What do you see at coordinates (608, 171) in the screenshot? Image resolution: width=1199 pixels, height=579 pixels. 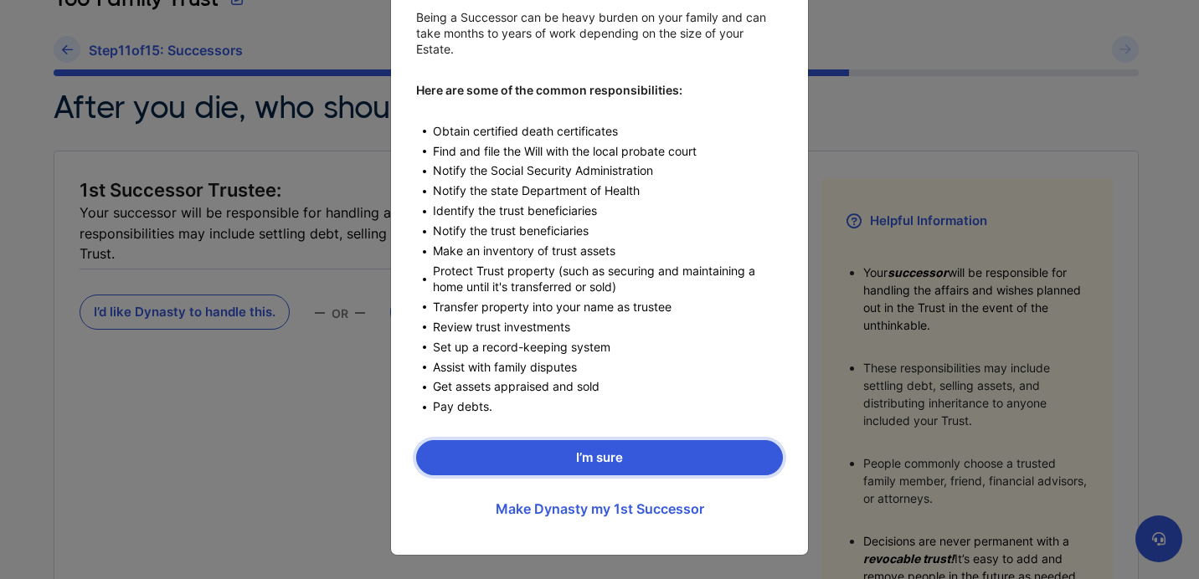 I see `span: Notify the Social Security Administration` at bounding box center [608, 171].